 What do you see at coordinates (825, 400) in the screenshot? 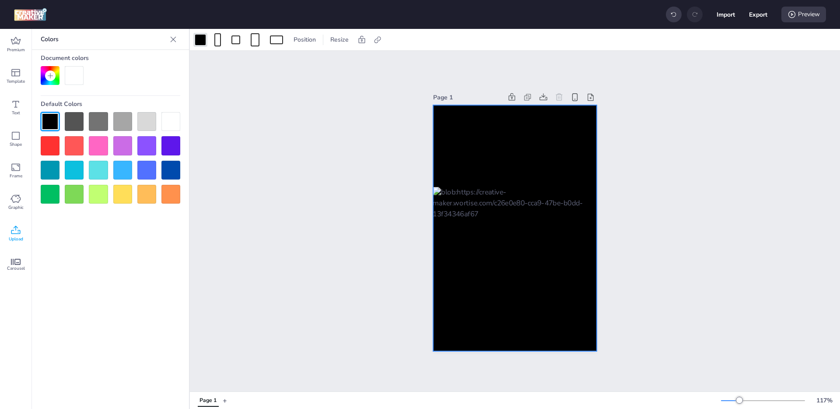
I see `div: 117 %` at bounding box center [825, 400].